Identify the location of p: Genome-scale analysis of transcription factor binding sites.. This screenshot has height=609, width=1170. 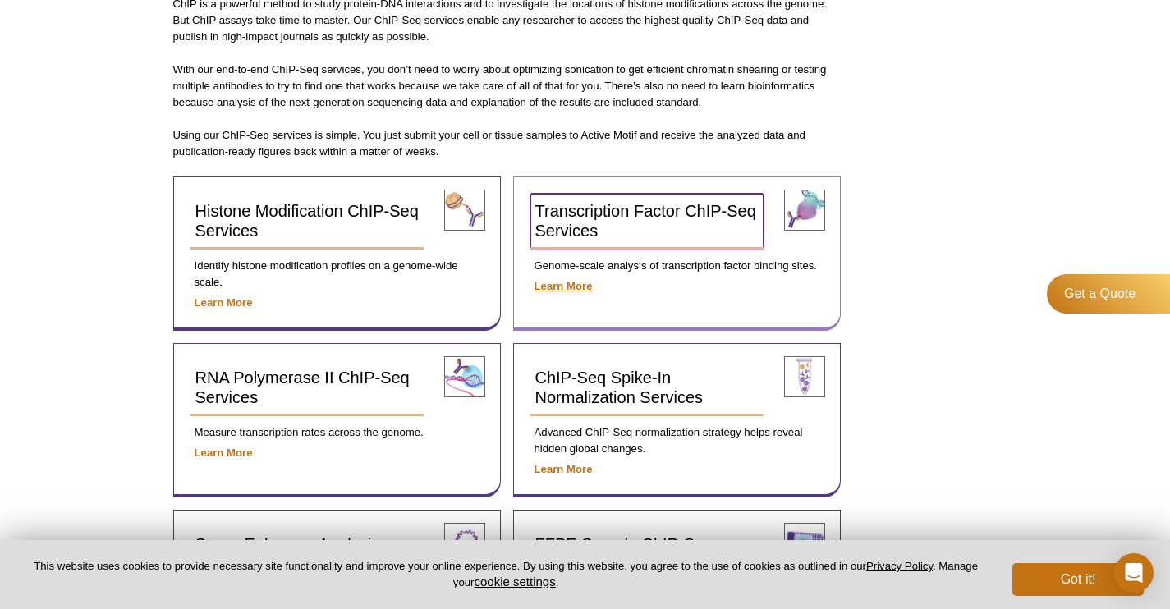
(677, 266).